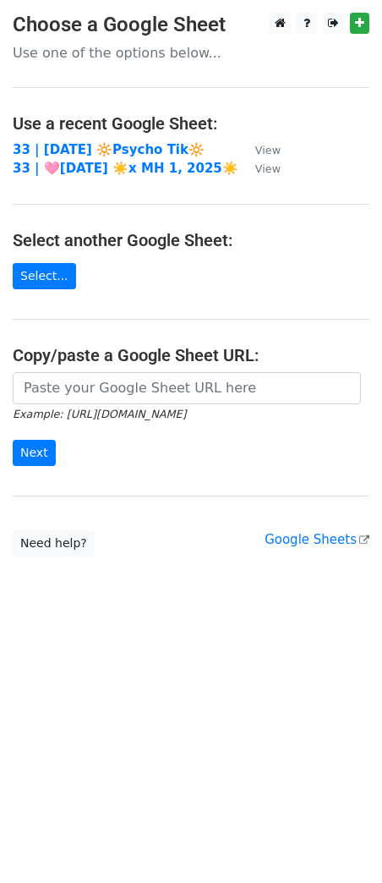 The width and height of the screenshot is (382, 883). What do you see at coordinates (44, 276) in the screenshot?
I see `a: Select...` at bounding box center [44, 276].